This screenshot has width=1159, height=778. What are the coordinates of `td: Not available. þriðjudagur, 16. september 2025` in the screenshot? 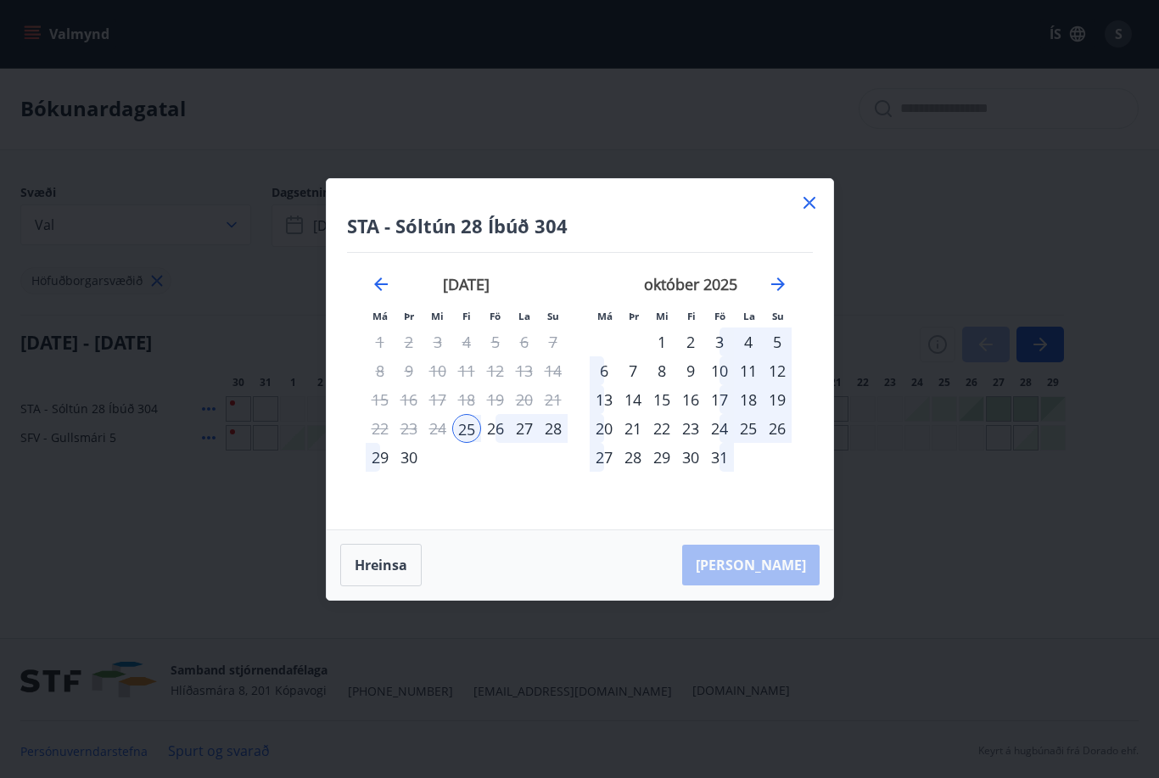 It's located at (409, 400).